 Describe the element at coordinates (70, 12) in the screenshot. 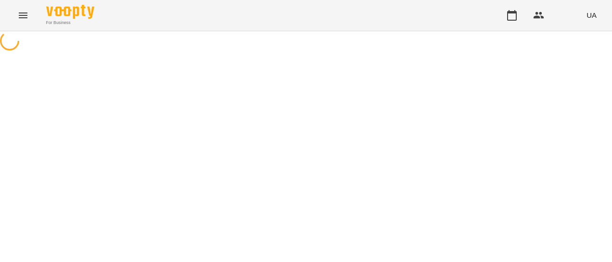

I see `img: Voopty Logo` at that location.